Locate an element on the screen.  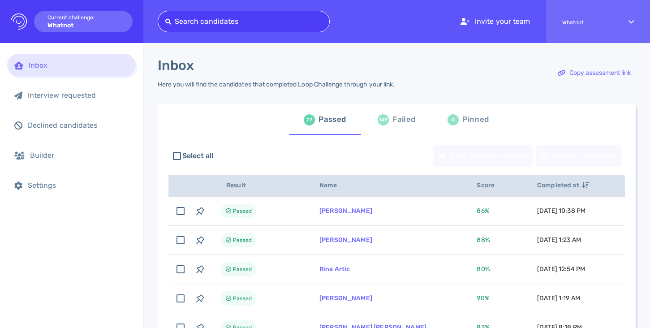
div: 0 is located at coordinates (453, 120).